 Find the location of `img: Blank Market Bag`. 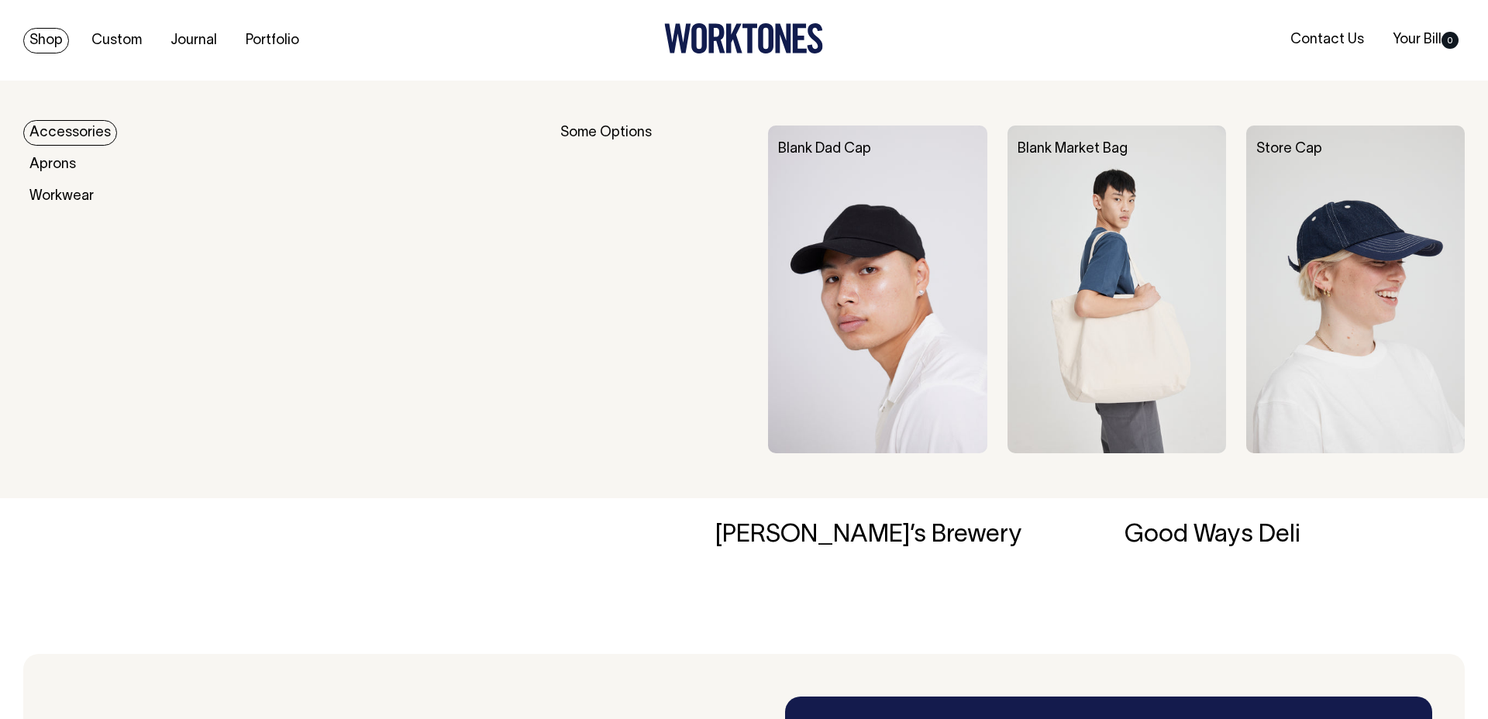

img: Blank Market Bag is located at coordinates (1117, 289).